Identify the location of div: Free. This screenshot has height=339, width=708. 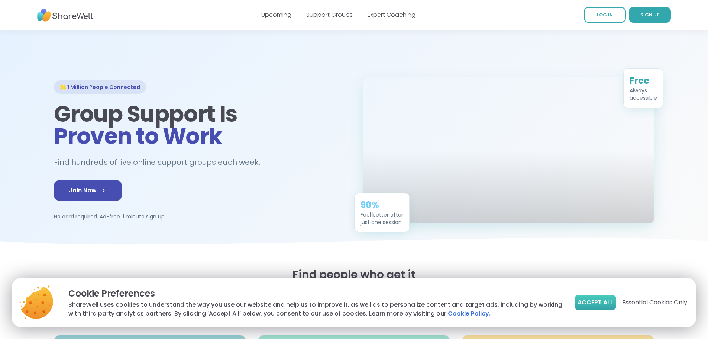
(644, 81).